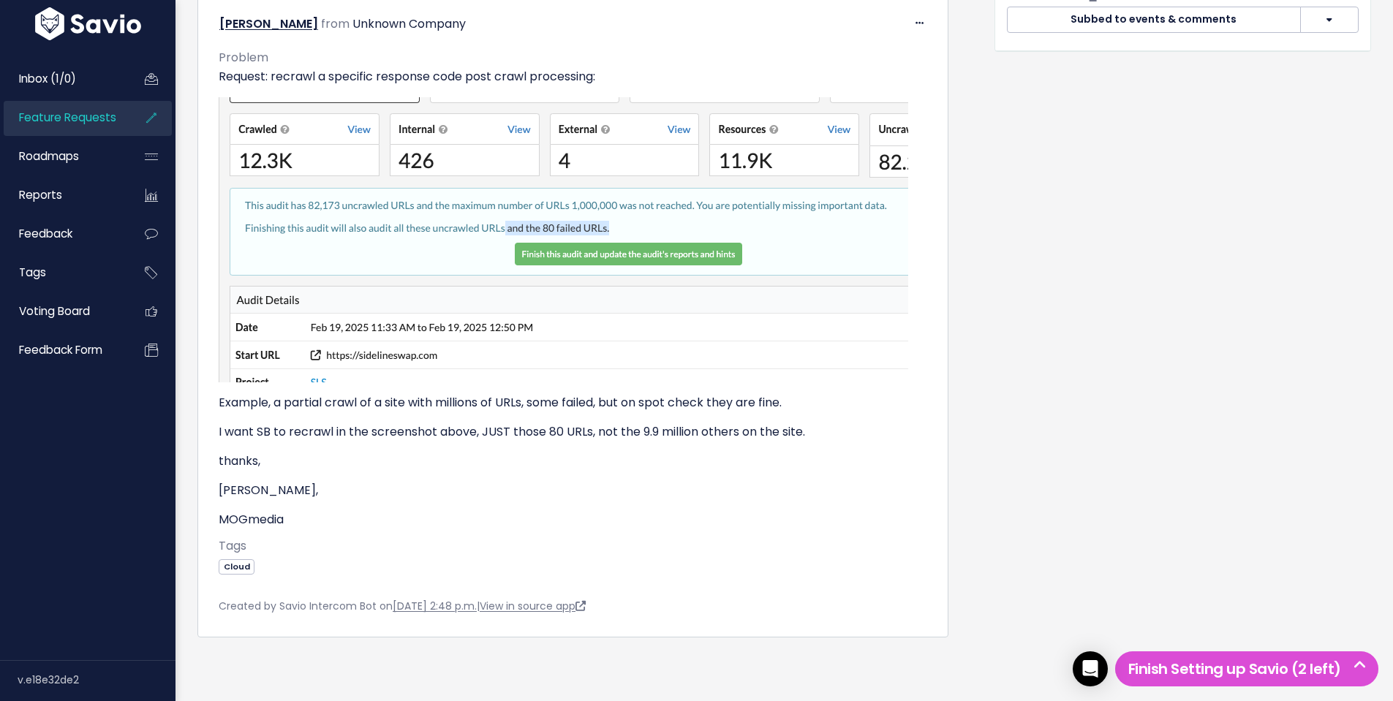 The width and height of the screenshot is (1393, 701). What do you see at coordinates (40, 194) in the screenshot?
I see `span: Reports` at bounding box center [40, 194].